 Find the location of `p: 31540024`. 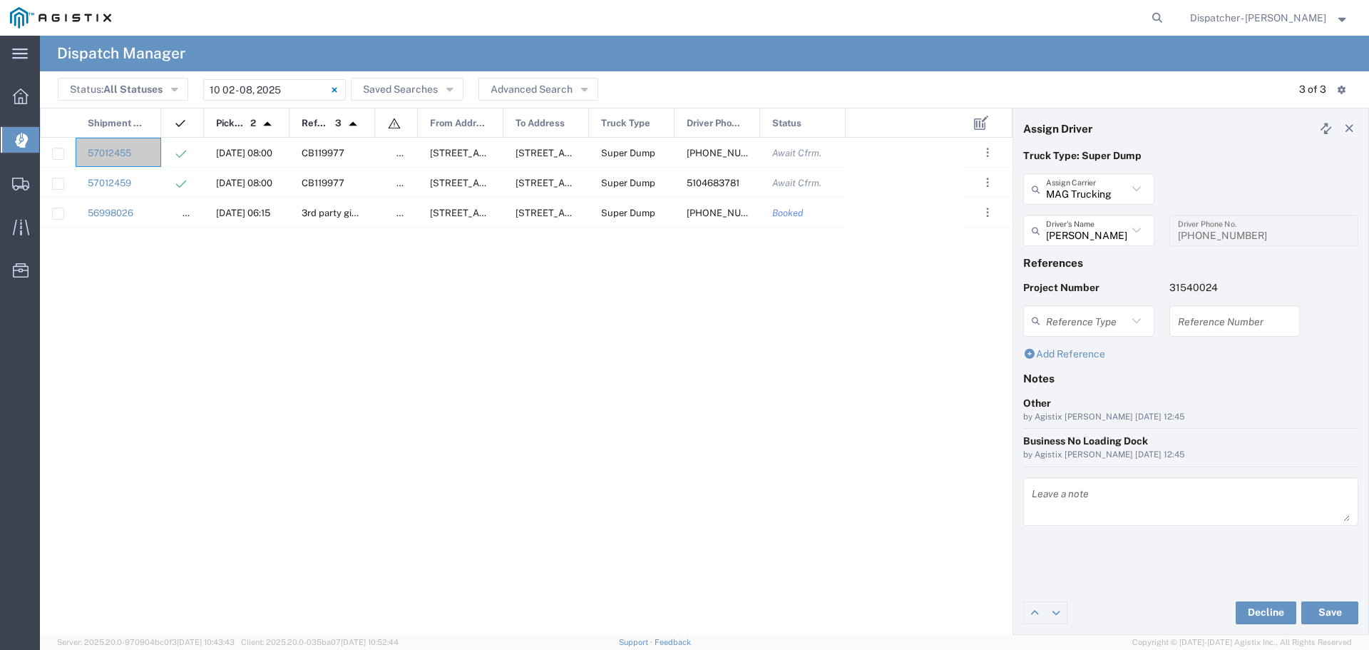

p: 31540024 is located at coordinates (1235, 287).